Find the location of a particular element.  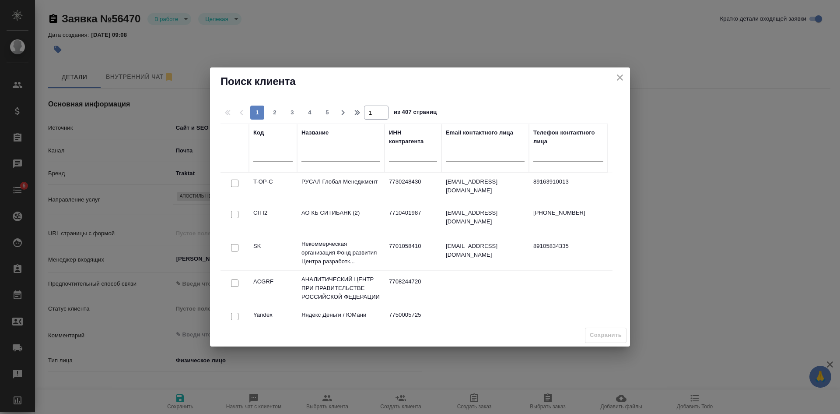

span: Выберите клиента is located at coordinates (606, 335).